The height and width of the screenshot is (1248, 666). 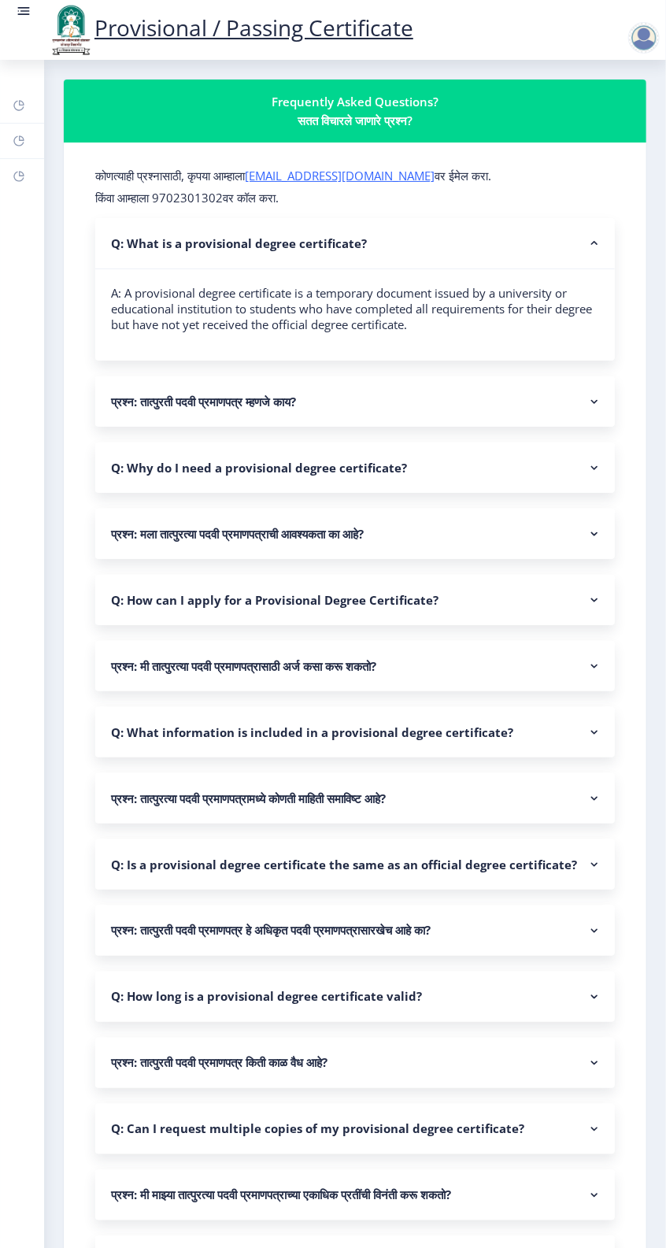 What do you see at coordinates (355, 401) in the screenshot?
I see `nb-accordion-item-header: प्रश्न: तात्पुरती पदवी प्रमाणपत्र म्हणजे काय?` at bounding box center [355, 401].